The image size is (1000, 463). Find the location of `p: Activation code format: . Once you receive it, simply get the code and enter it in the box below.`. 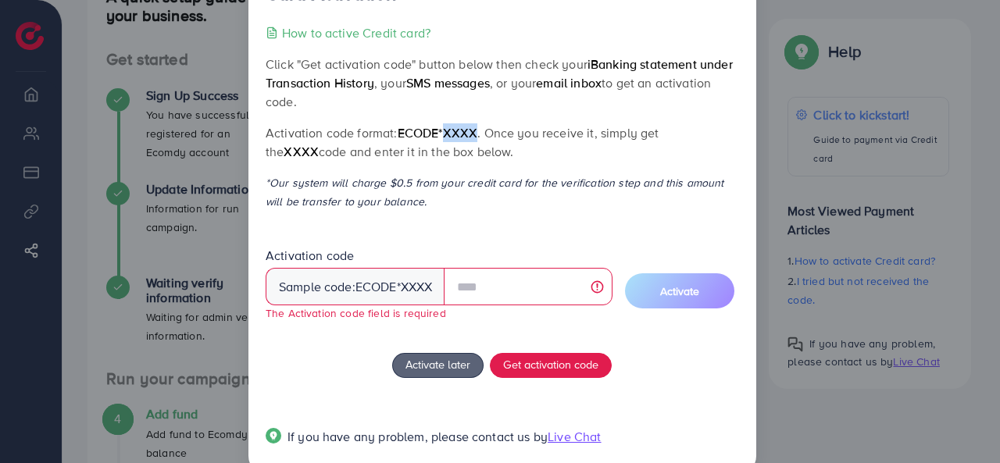

p: Activation code format: . Once you receive it, simply get the code and enter it in the box below. is located at coordinates (501, 142).